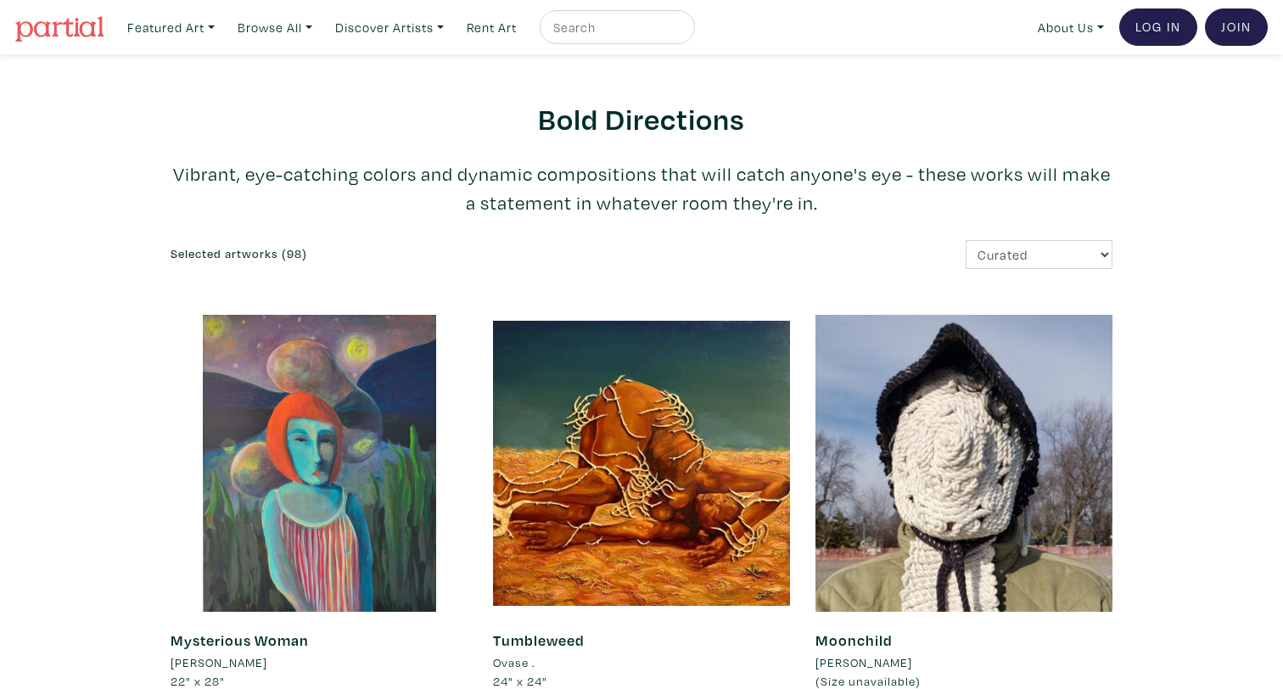 This screenshot has height=689, width=1283. I want to click on a: Rent Art, so click(491, 27).